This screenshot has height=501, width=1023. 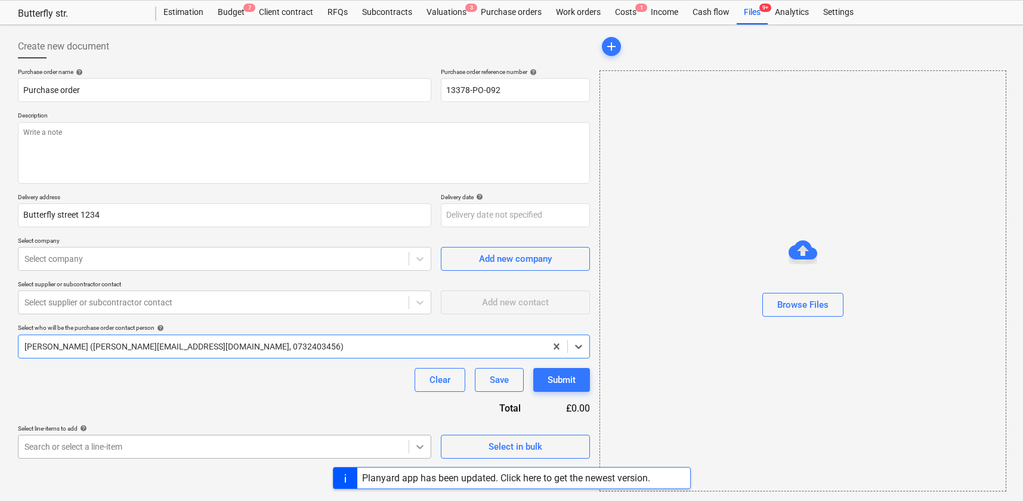 What do you see at coordinates (515, 447) in the screenshot?
I see `button: Select in bulk` at bounding box center [515, 447].